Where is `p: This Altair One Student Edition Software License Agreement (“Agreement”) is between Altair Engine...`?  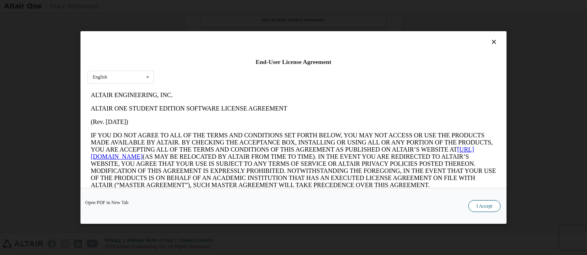 p: This Altair One Student Edition Software License Agreement (“Agreement”) is between Altair Engine... is located at coordinates (206, 121).